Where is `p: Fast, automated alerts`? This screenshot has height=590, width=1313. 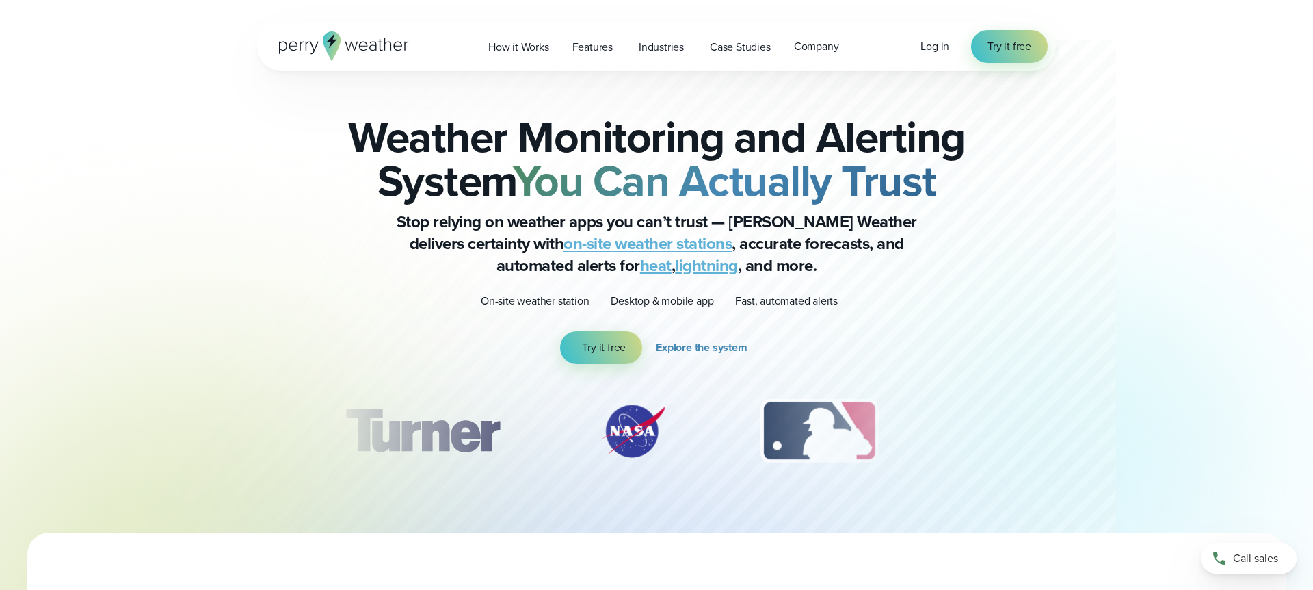
p: Fast, automated alerts is located at coordinates (787, 301).